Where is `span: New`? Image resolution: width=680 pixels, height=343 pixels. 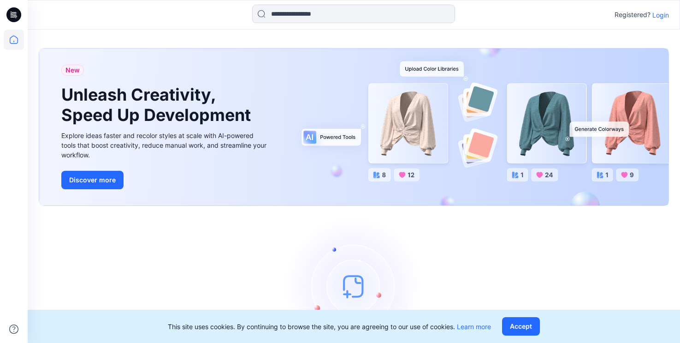
span: New is located at coordinates (72, 70).